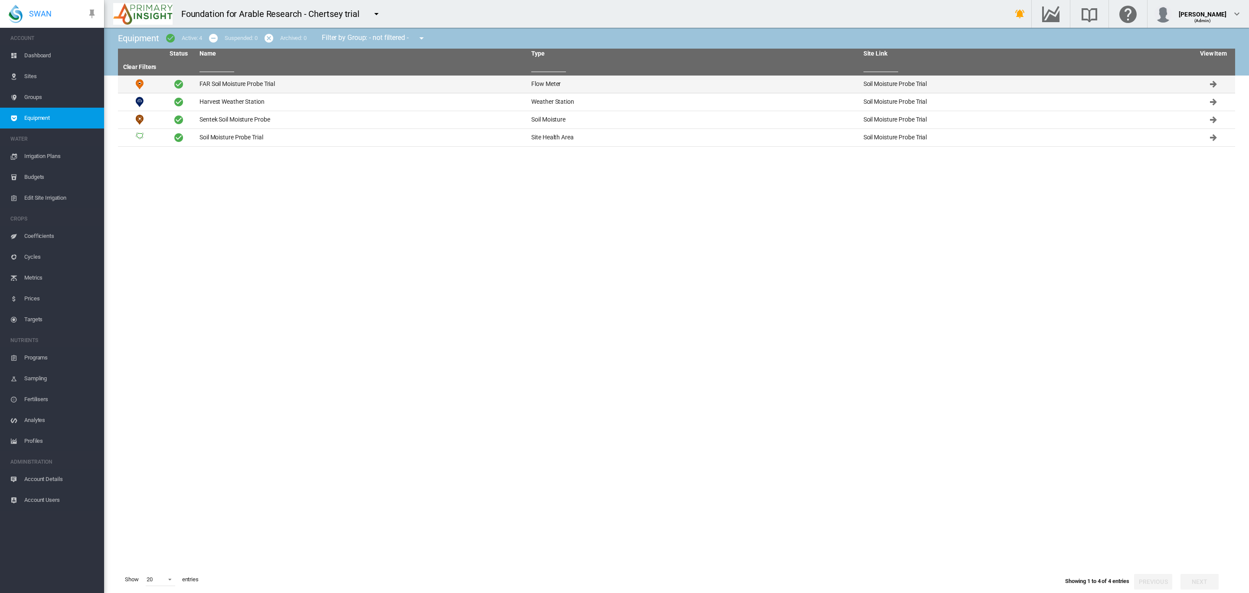 Image resolution: width=1249 pixels, height=593 pixels. I want to click on tr: Weather Station Harvest Weather Station Weather Station Soil Moisture Probe Trial Click to go to ..., so click(677, 102).